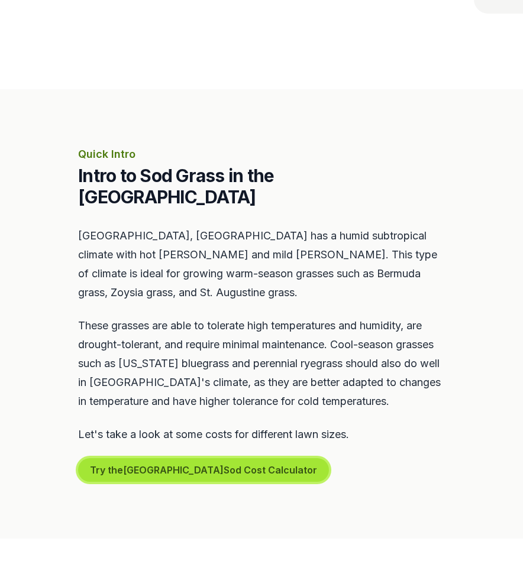 This screenshot has height=587, width=523. Describe the element at coordinates (261, 154) in the screenshot. I see `p: Quick Intro` at that location.